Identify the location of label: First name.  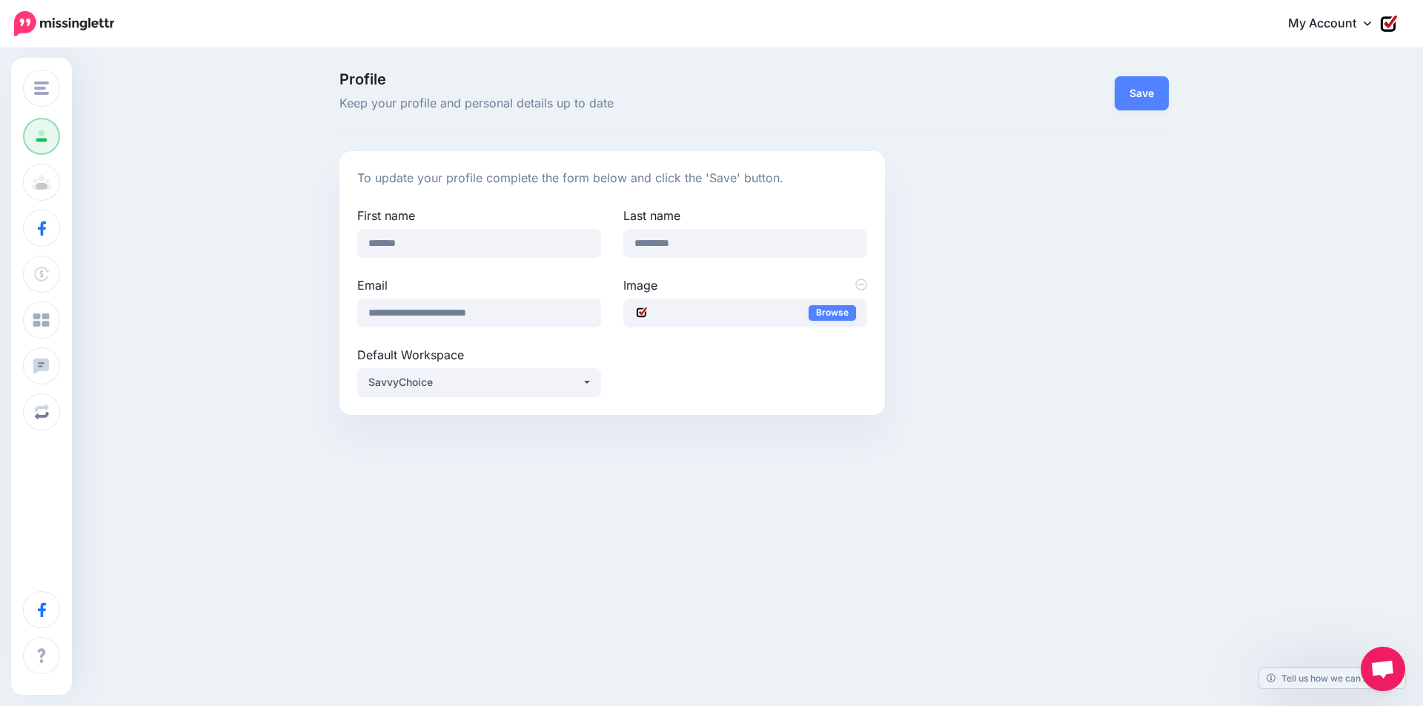
(479, 216).